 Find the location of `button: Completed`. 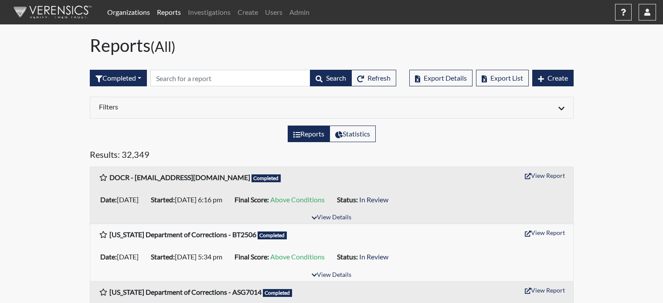

button: Completed is located at coordinates (118, 78).